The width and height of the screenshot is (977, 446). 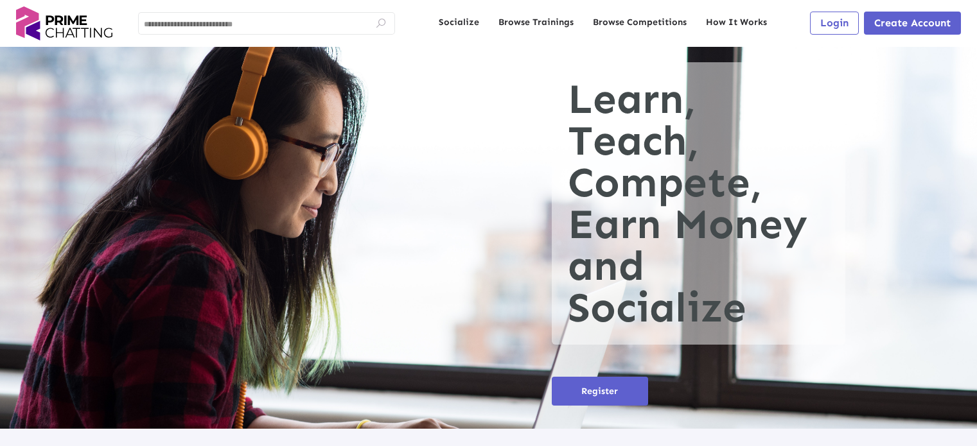 What do you see at coordinates (458, 22) in the screenshot?
I see `a: Socialize` at bounding box center [458, 22].